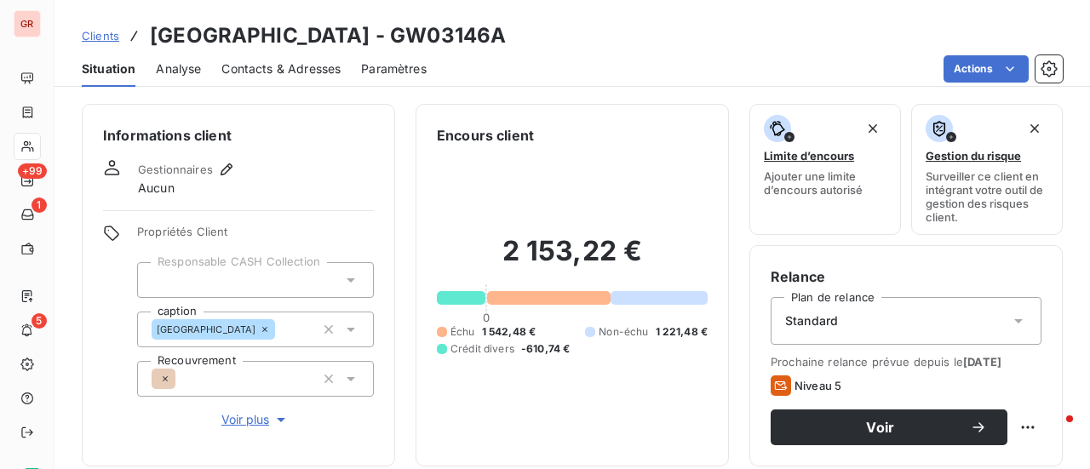  Describe the element at coordinates (486, 135) in the screenshot. I see `h6: Encours client` at that location.